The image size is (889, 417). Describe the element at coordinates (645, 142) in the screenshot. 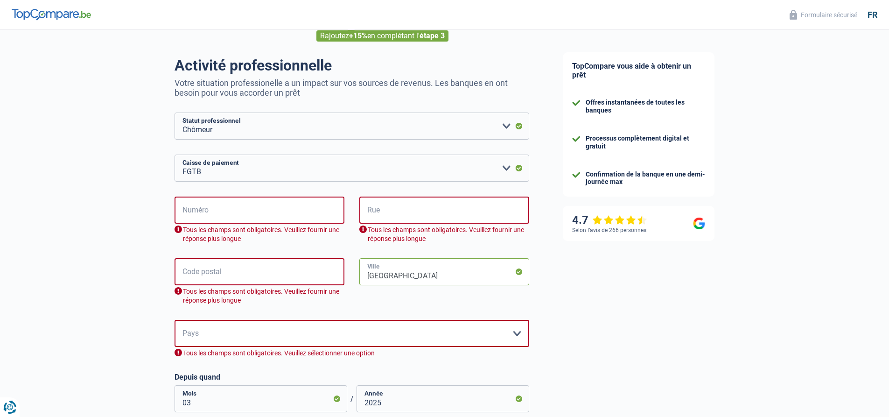

I see `div: Processus complètement digital et gratuit` at that location.